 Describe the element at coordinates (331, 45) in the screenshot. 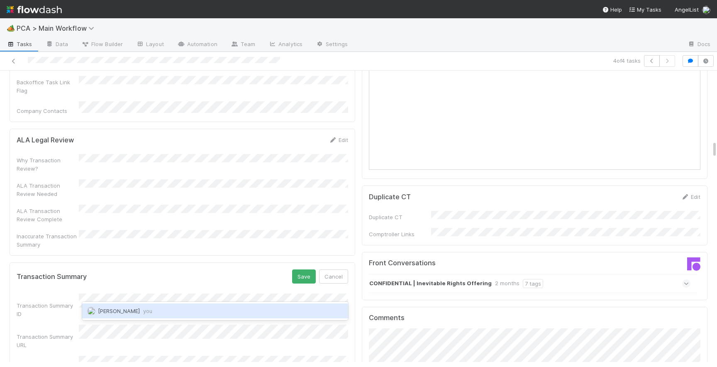

I see `a: Settings` at that location.